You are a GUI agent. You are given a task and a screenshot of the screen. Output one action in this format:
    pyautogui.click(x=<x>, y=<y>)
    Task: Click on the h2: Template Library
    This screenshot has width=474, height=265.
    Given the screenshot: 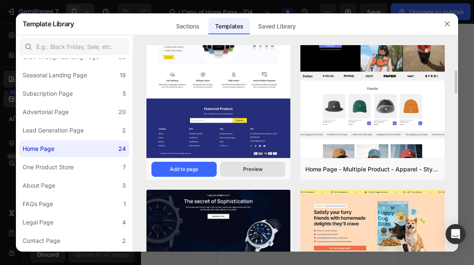 What is the action you would take?
    pyautogui.click(x=48, y=24)
    